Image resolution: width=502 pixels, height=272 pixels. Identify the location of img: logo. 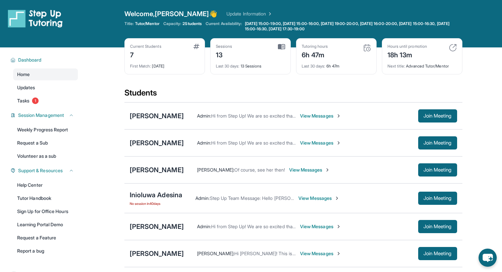
(35, 18).